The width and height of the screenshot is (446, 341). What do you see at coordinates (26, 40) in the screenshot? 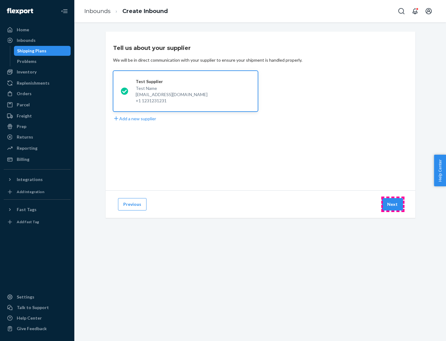
I see `div: Inbounds` at bounding box center [26, 40].